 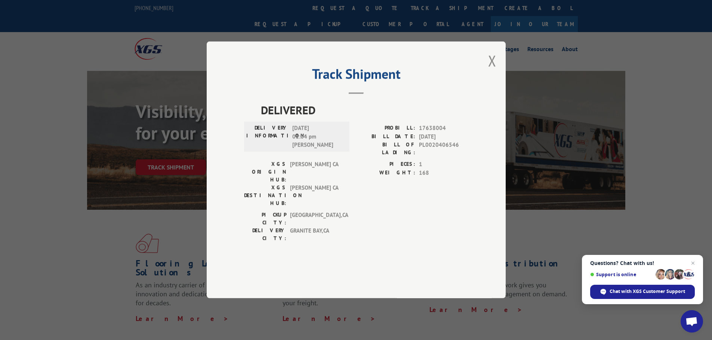 I want to click on div: Open chat, so click(x=691, y=322).